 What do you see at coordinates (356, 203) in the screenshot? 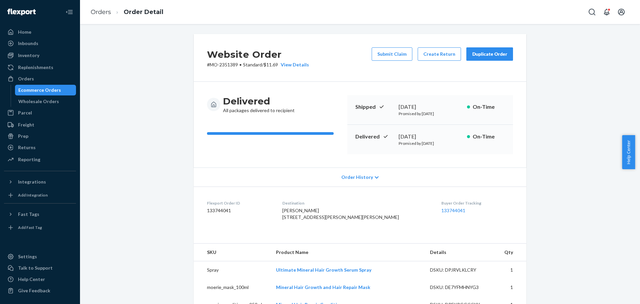
I see `dt: Destination` at bounding box center [356, 203].